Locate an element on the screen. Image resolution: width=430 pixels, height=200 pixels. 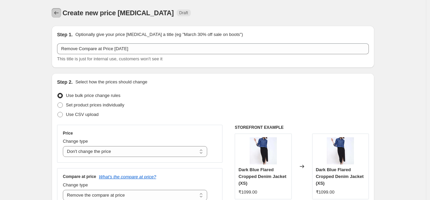
h2: Step 1. is located at coordinates (65, 35).